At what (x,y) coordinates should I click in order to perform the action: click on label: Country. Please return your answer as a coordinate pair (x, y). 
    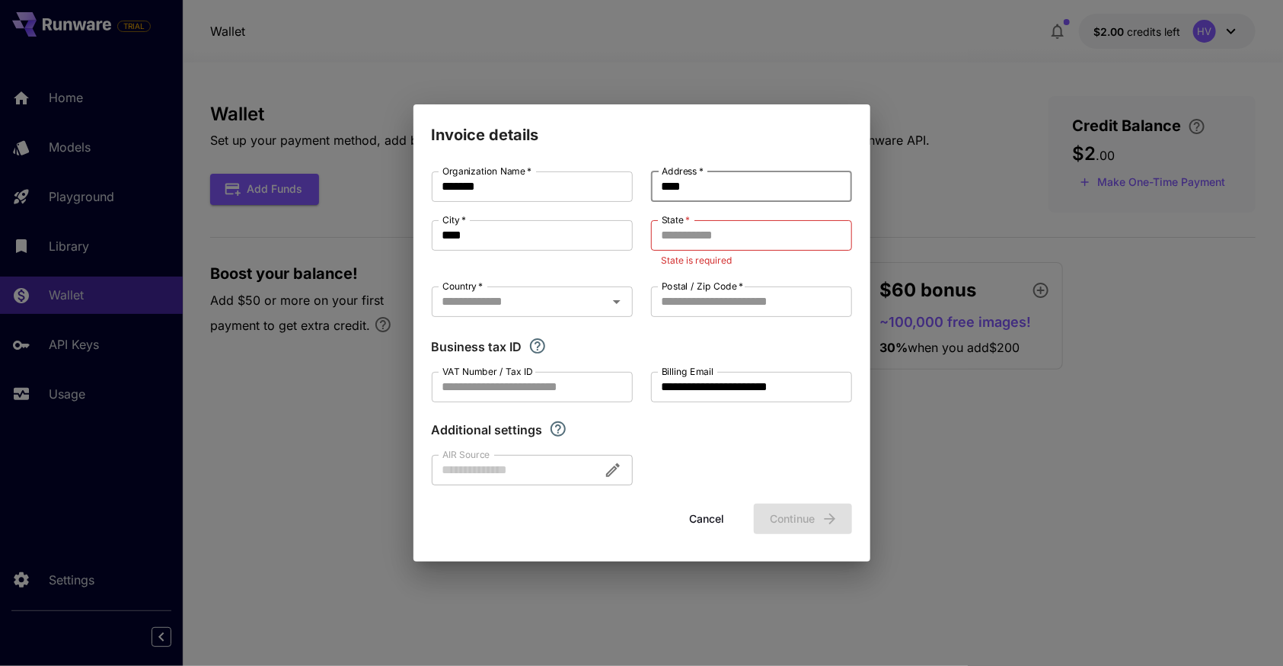
    Looking at the image, I should click on (462, 286).